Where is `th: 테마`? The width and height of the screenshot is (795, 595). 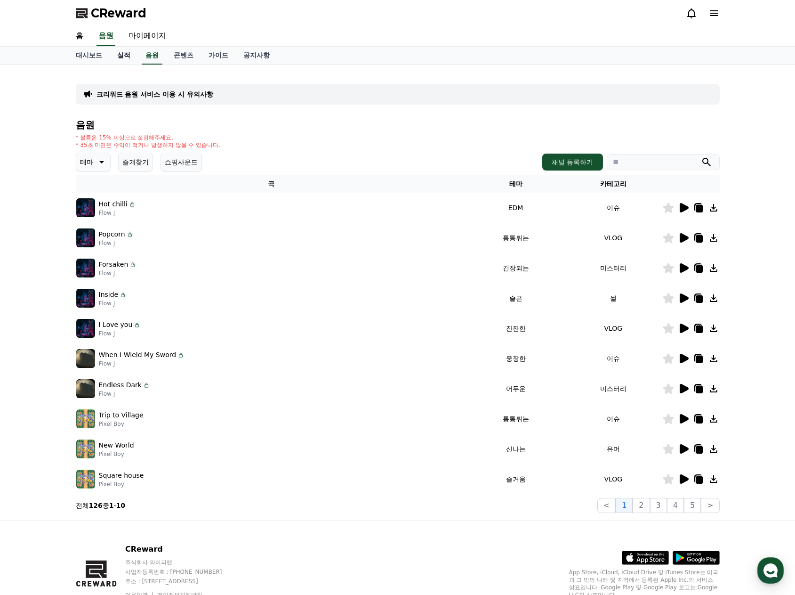
th: 테마 is located at coordinates (515, 184).